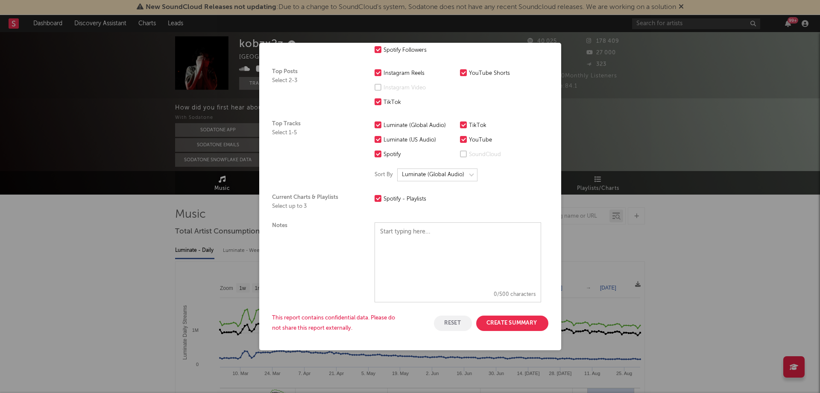 This screenshot has height=393, width=820. What do you see at coordinates (512, 323) in the screenshot?
I see `button: Create Summary` at bounding box center [512, 323].